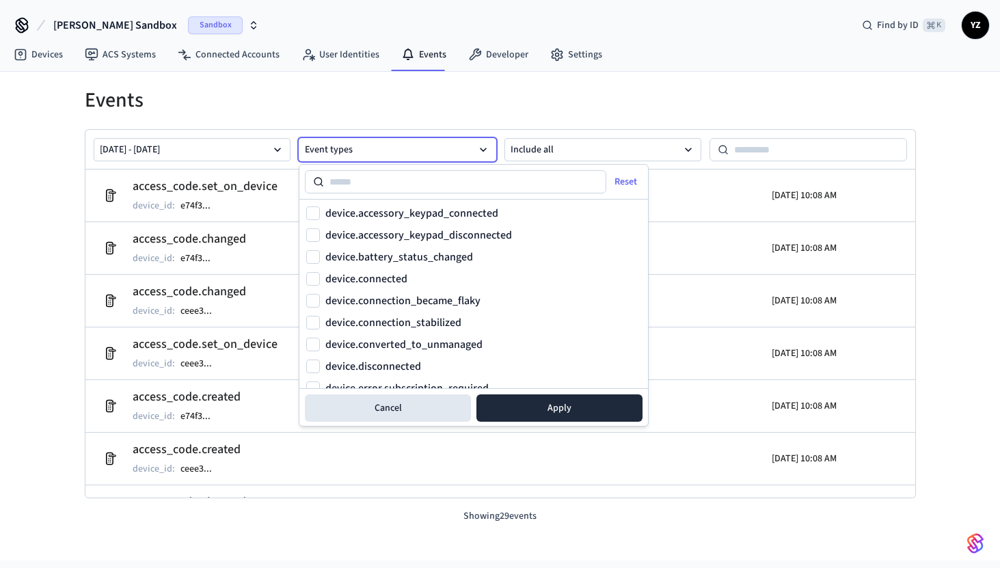 The image size is (1000, 568). What do you see at coordinates (576, 55) in the screenshot?
I see `a: Settings` at bounding box center [576, 55].